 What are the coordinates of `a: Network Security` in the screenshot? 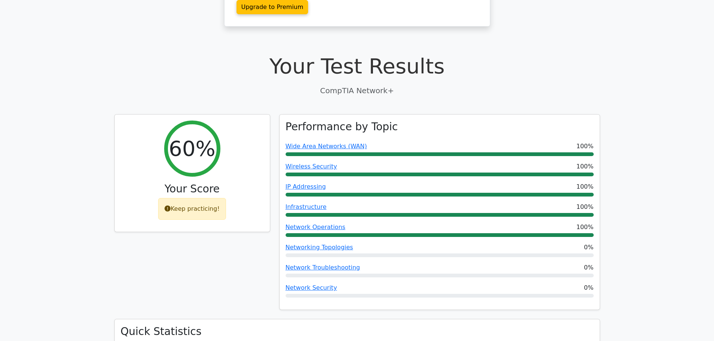 It's located at (311, 288).